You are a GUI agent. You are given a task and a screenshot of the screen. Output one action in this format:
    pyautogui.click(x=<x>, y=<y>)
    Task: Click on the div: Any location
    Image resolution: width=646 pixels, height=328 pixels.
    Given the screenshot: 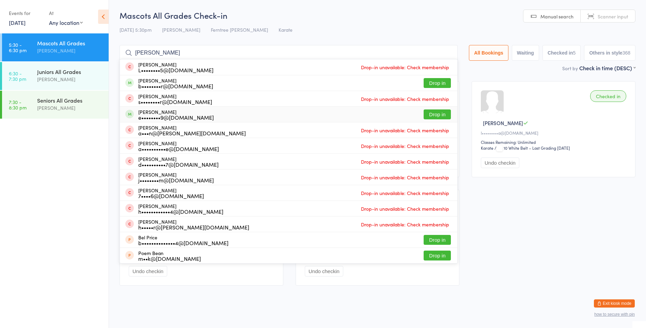 What is the action you would take?
    pyautogui.click(x=66, y=22)
    